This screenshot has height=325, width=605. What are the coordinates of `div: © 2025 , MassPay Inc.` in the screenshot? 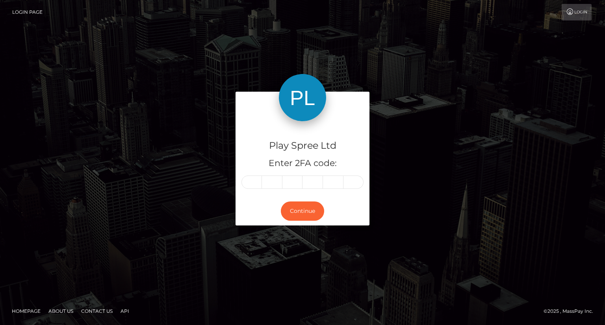 It's located at (571, 311).